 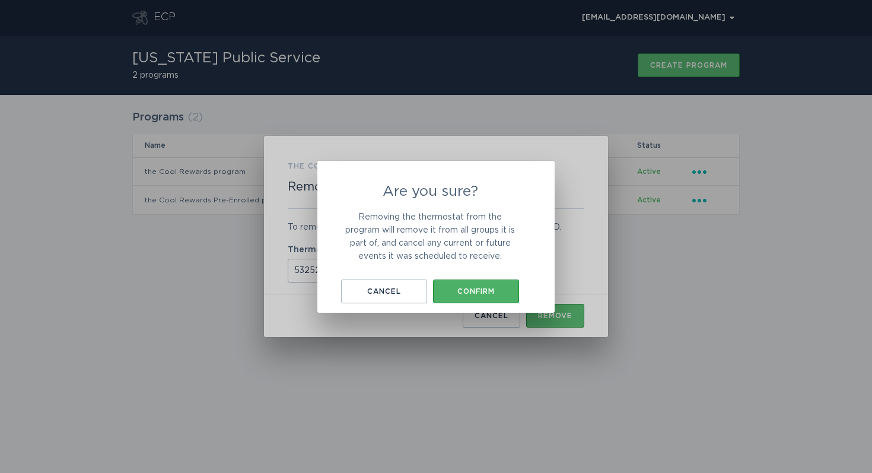 What do you see at coordinates (384, 291) in the screenshot?
I see `button: Cancel` at bounding box center [384, 291].